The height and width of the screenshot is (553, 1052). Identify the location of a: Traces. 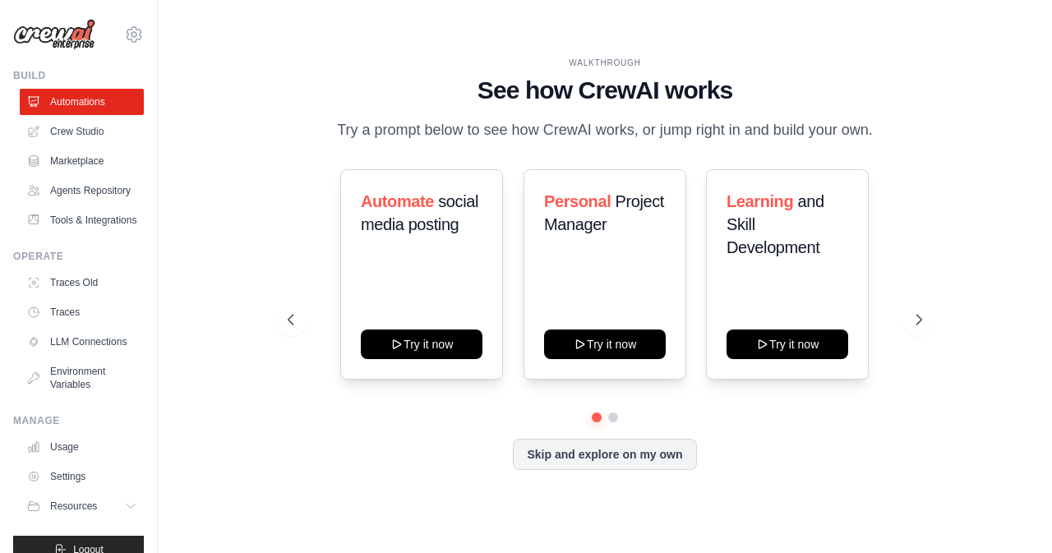
(81, 312).